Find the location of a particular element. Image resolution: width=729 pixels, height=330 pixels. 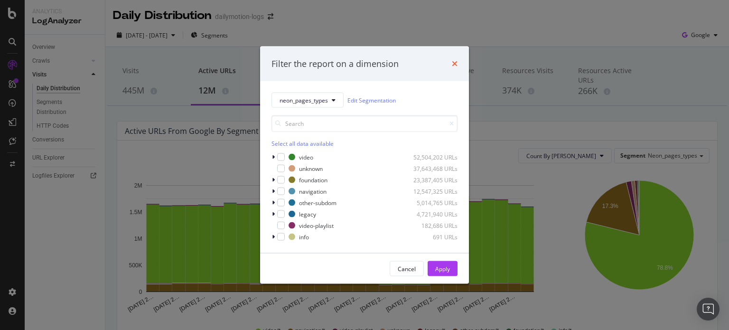

div: foundation is located at coordinates (313, 179).